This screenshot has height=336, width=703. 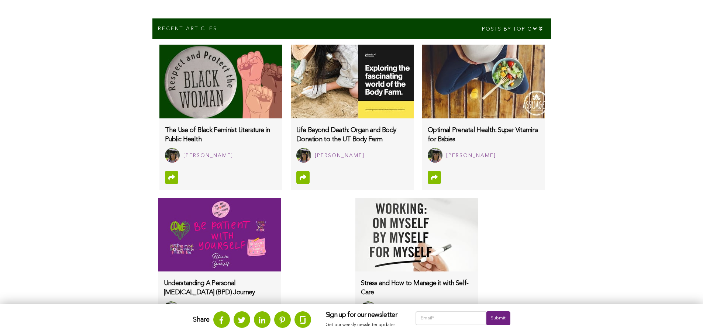 What do you see at coordinates (201, 320) in the screenshot?
I see `strong: Share` at bounding box center [201, 320].